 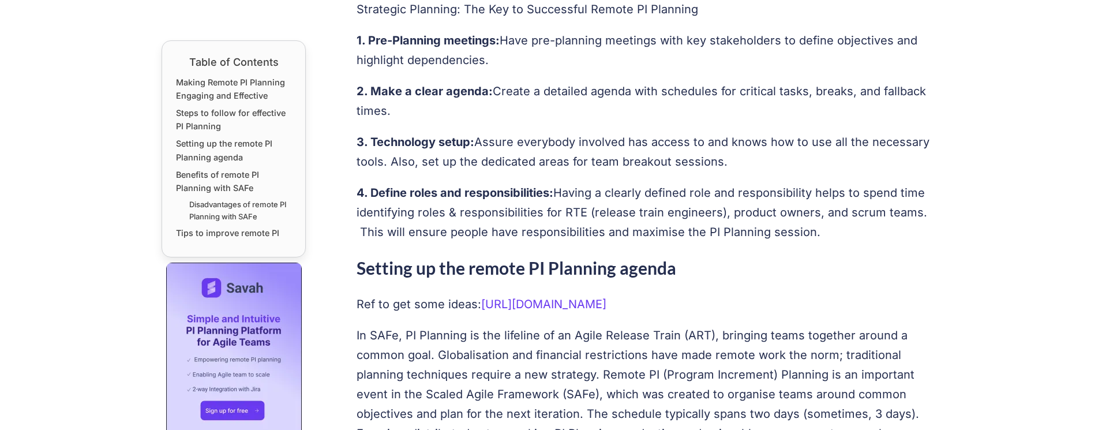 What do you see at coordinates (234, 150) in the screenshot?
I see `a: Setting up the remote PI Planning agenda` at bounding box center [234, 150].